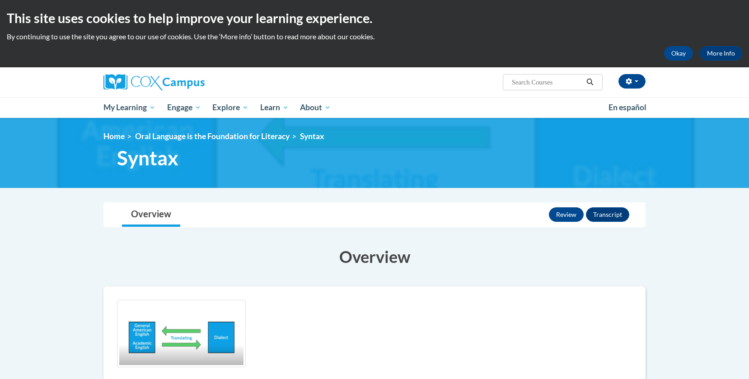 The image size is (749, 379). What do you see at coordinates (590, 82) in the screenshot?
I see `button: Search` at bounding box center [590, 82].